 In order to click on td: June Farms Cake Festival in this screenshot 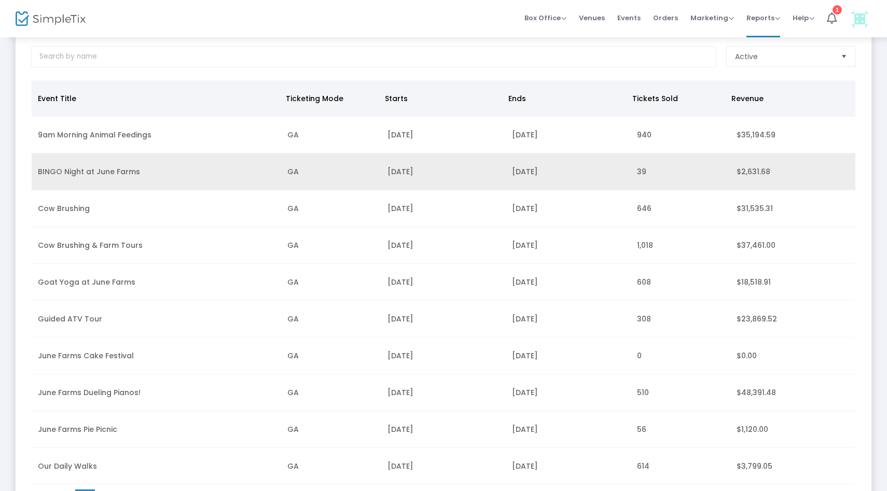, I will do `click(156, 356)`.